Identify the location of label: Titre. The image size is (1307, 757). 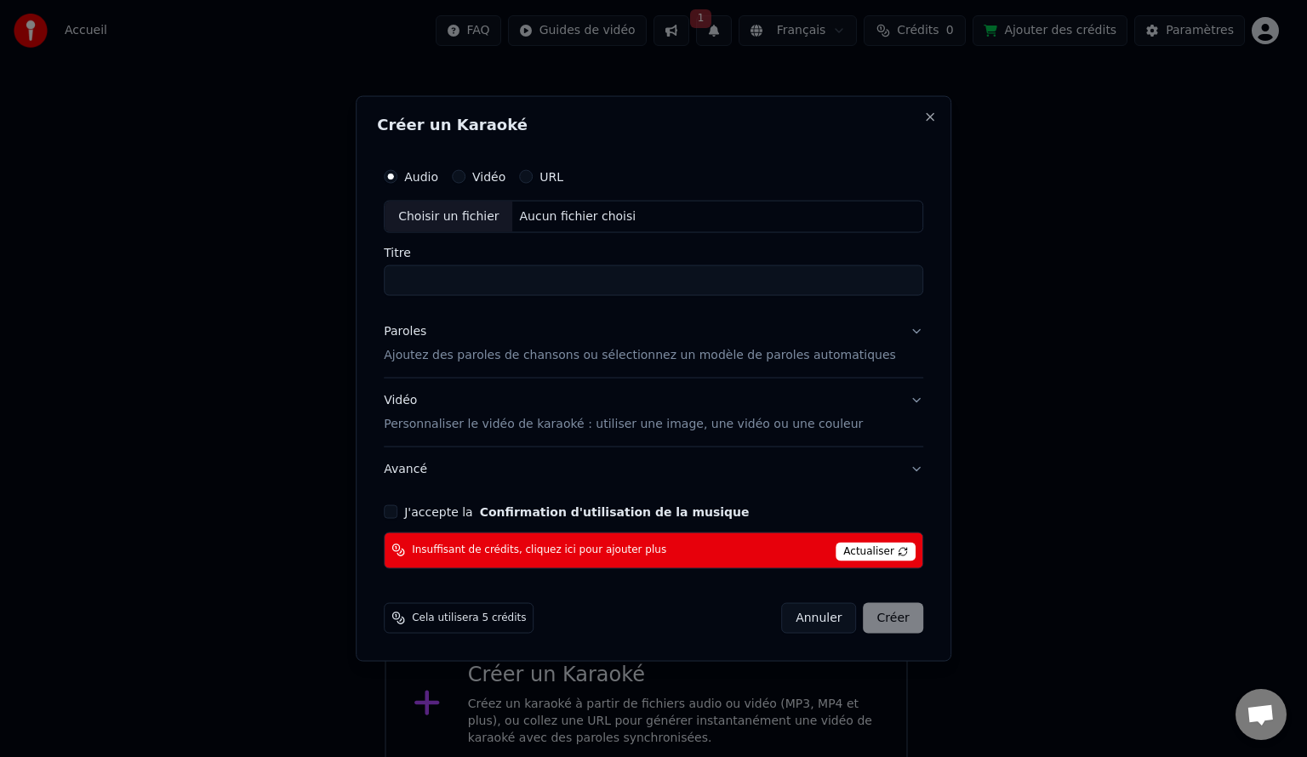
(653, 253).